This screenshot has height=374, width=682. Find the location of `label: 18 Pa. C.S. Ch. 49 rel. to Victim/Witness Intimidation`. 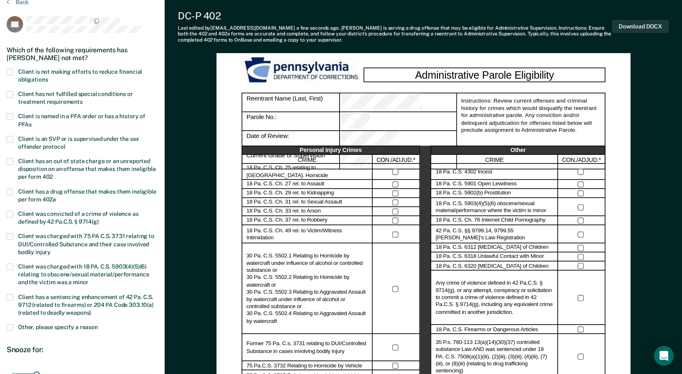

label: 18 Pa. C.S. Ch. 49 rel. to Victim/Witness Intimidation is located at coordinates (307, 234).